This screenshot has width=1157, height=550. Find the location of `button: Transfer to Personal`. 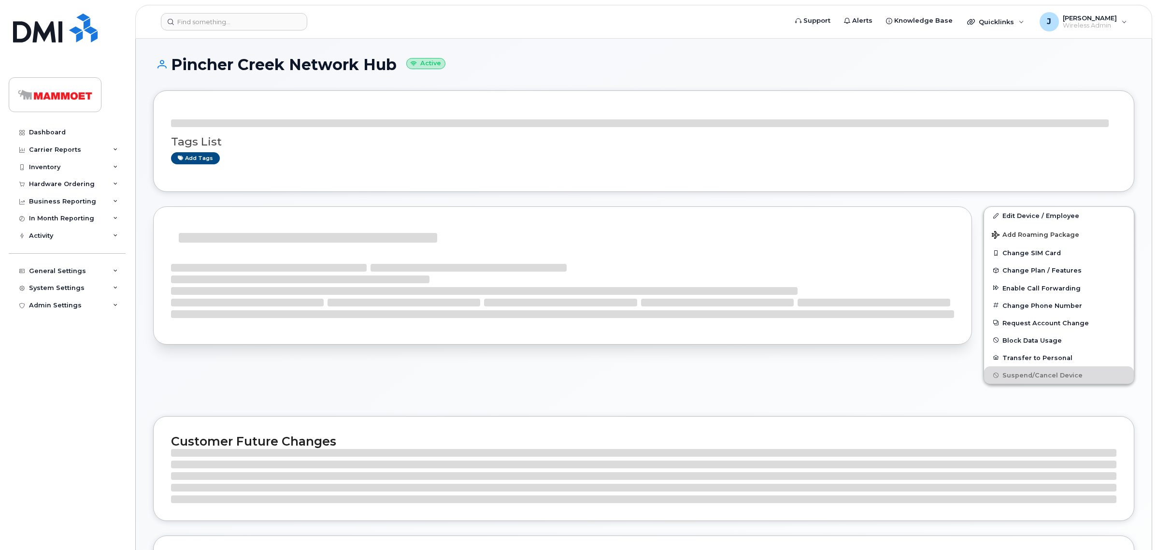

button: Transfer to Personal is located at coordinates (1059, 357).